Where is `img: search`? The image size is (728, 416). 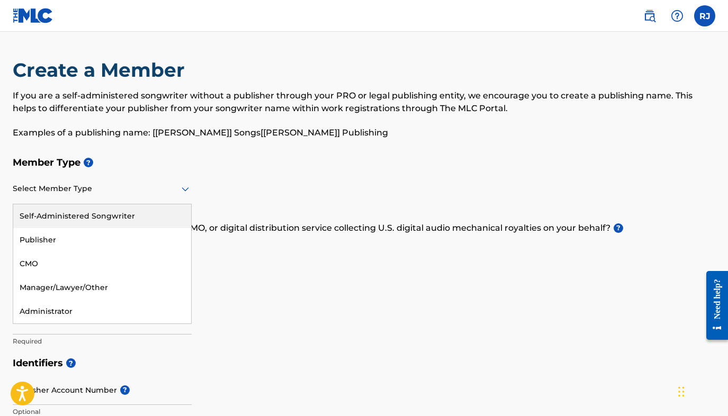
img: search is located at coordinates (650, 16).